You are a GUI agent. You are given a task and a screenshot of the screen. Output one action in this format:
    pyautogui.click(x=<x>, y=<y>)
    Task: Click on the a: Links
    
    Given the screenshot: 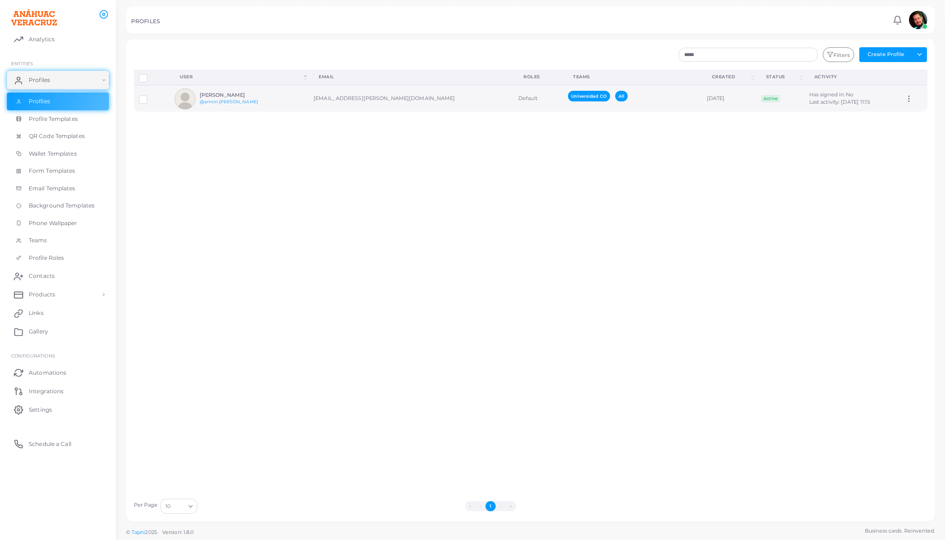 What is the action you would take?
    pyautogui.click(x=58, y=313)
    